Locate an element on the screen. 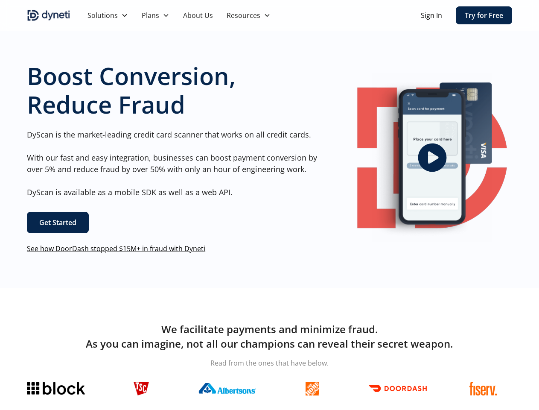  div: Resources is located at coordinates (243, 15).